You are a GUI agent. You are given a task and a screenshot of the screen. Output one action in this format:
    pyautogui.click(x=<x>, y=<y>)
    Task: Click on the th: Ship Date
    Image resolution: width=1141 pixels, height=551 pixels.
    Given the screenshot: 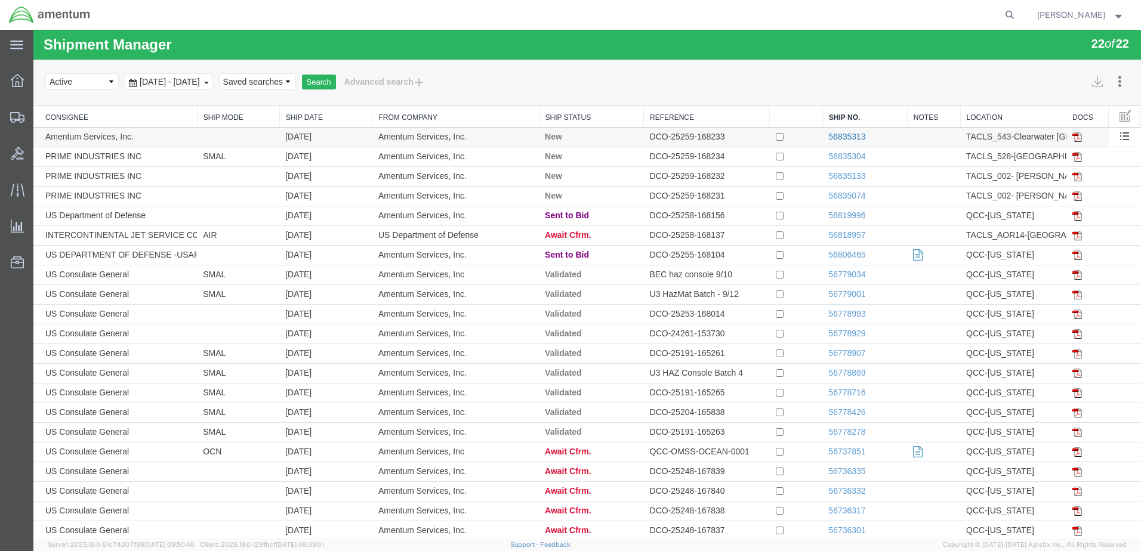 What is the action you would take?
    pyautogui.click(x=292, y=87)
    